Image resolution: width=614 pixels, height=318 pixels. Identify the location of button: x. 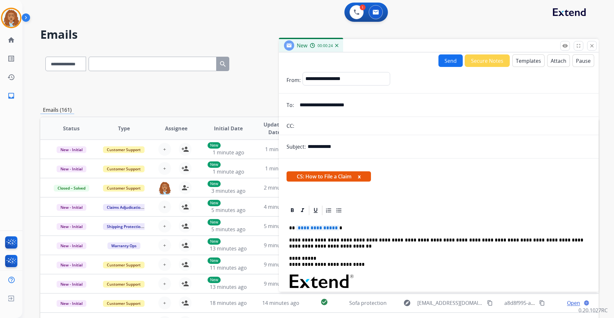
(359, 176).